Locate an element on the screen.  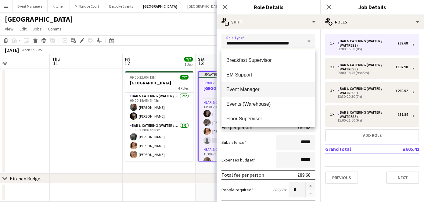
label: Expenses budget is located at coordinates (239, 160).